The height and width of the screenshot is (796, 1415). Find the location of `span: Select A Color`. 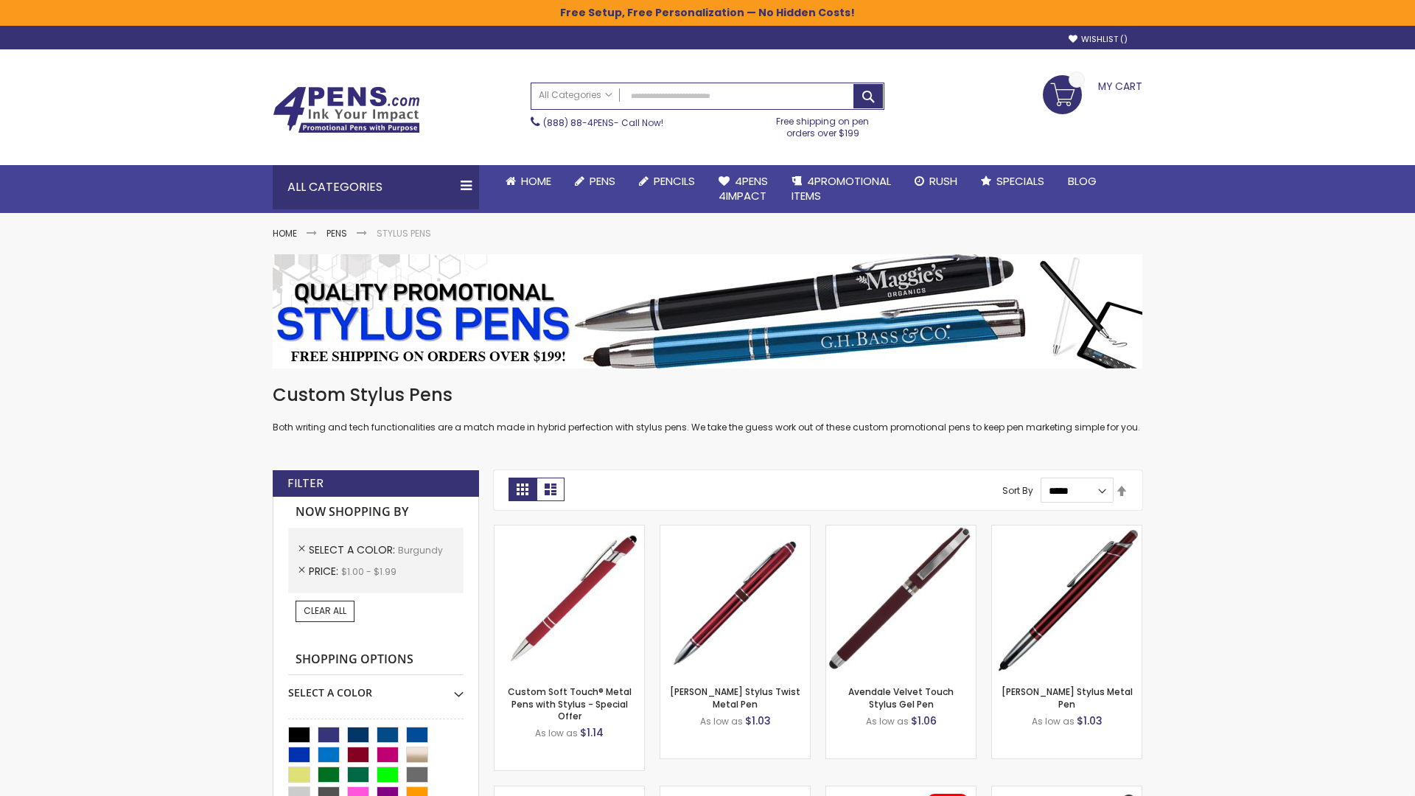

span: Select A Color is located at coordinates (353, 550).